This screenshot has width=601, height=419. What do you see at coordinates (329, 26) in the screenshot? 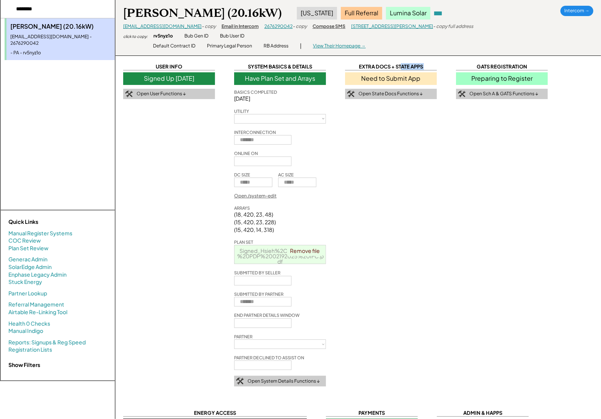
I see `div: Compose SMS` at bounding box center [329, 26].